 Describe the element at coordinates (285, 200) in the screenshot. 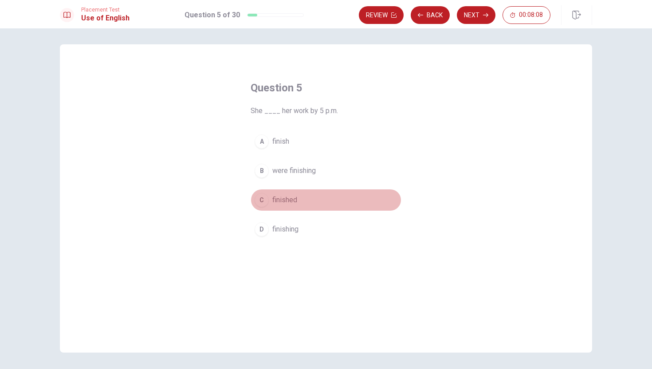

I see `span: finished` at that location.